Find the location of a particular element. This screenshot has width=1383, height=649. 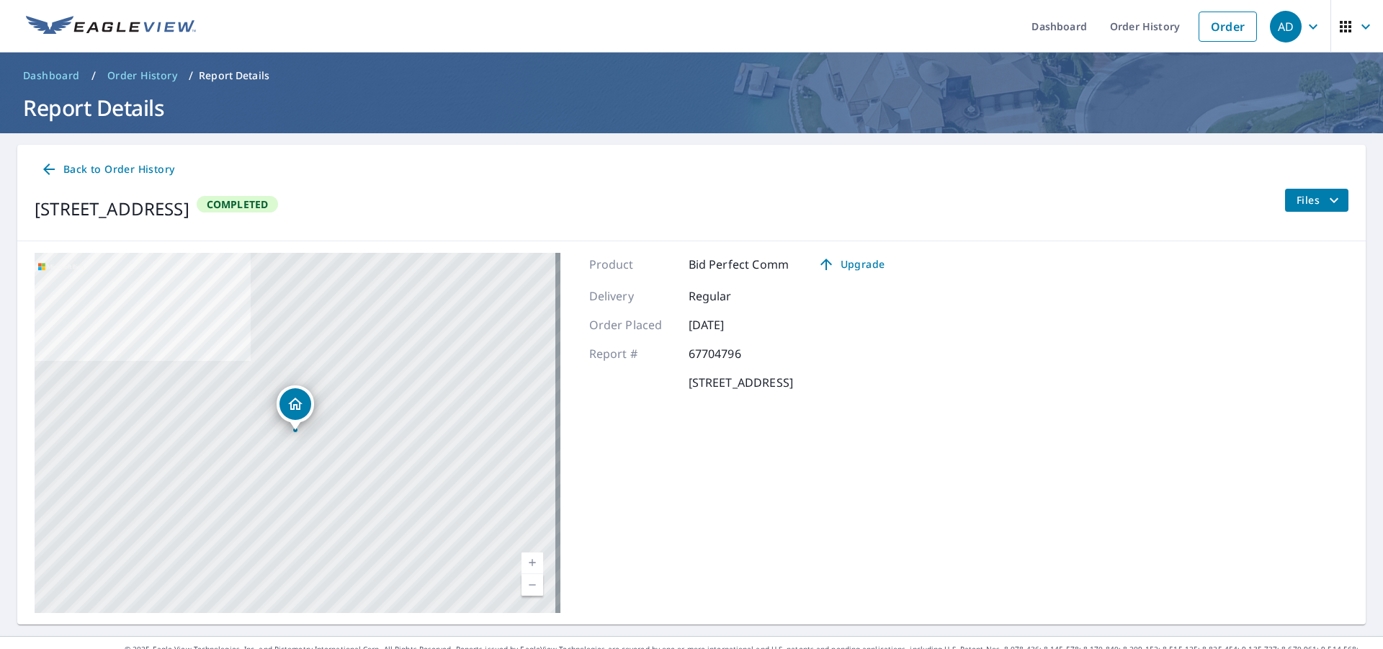

button: filesDropdownBtn-67704796 is located at coordinates (1316, 200).